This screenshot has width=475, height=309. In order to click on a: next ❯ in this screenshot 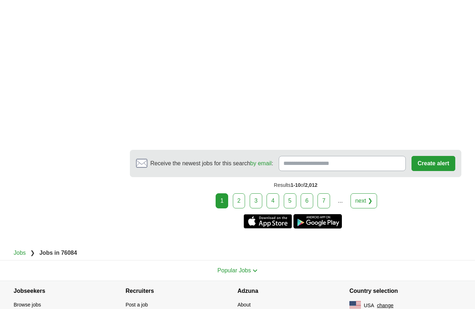, I will do `click(364, 201)`.